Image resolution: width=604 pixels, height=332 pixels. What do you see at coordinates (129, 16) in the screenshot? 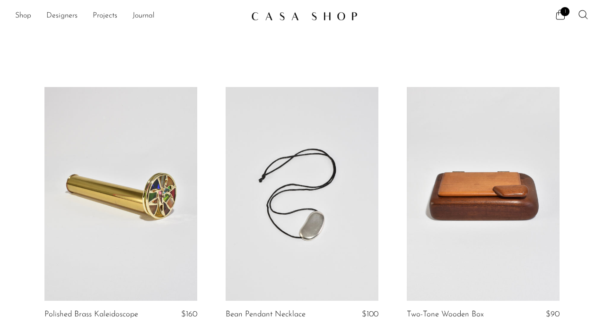
I see `ul: NEW HEADER MENU` at bounding box center [129, 16].